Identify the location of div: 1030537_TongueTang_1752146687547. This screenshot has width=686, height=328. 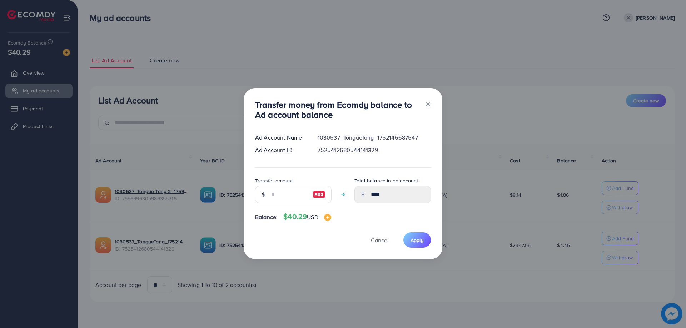
(374, 138).